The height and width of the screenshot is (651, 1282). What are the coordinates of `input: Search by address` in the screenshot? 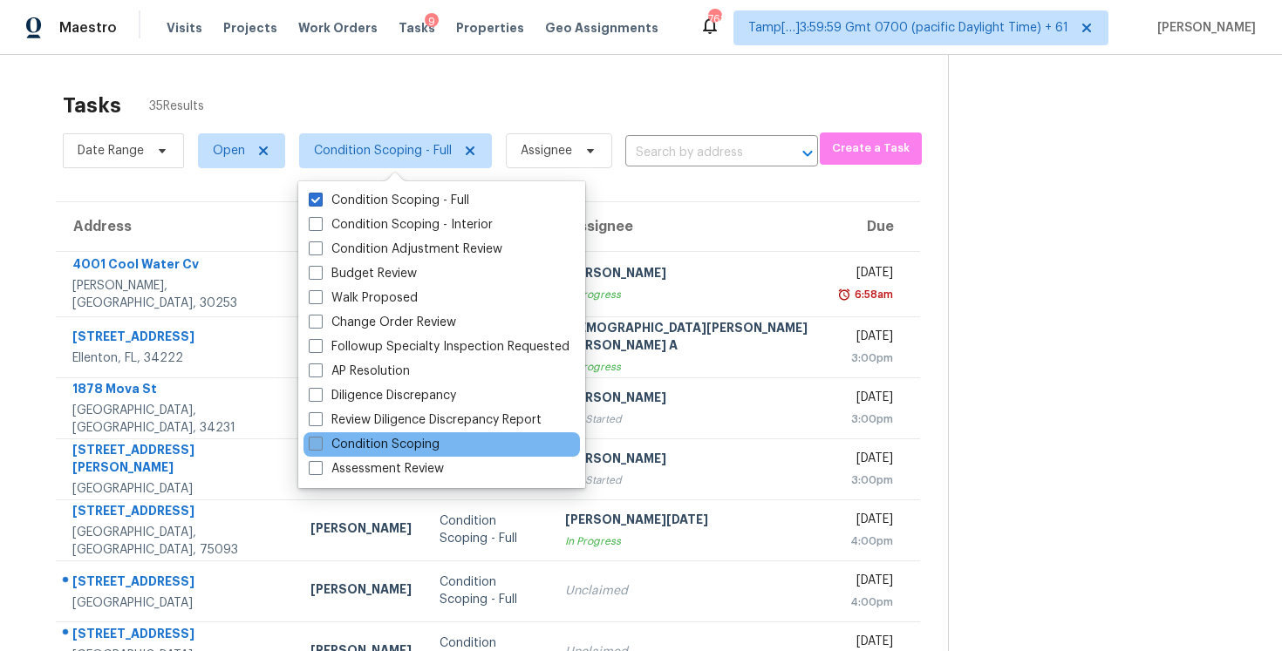 It's located at (697, 153).